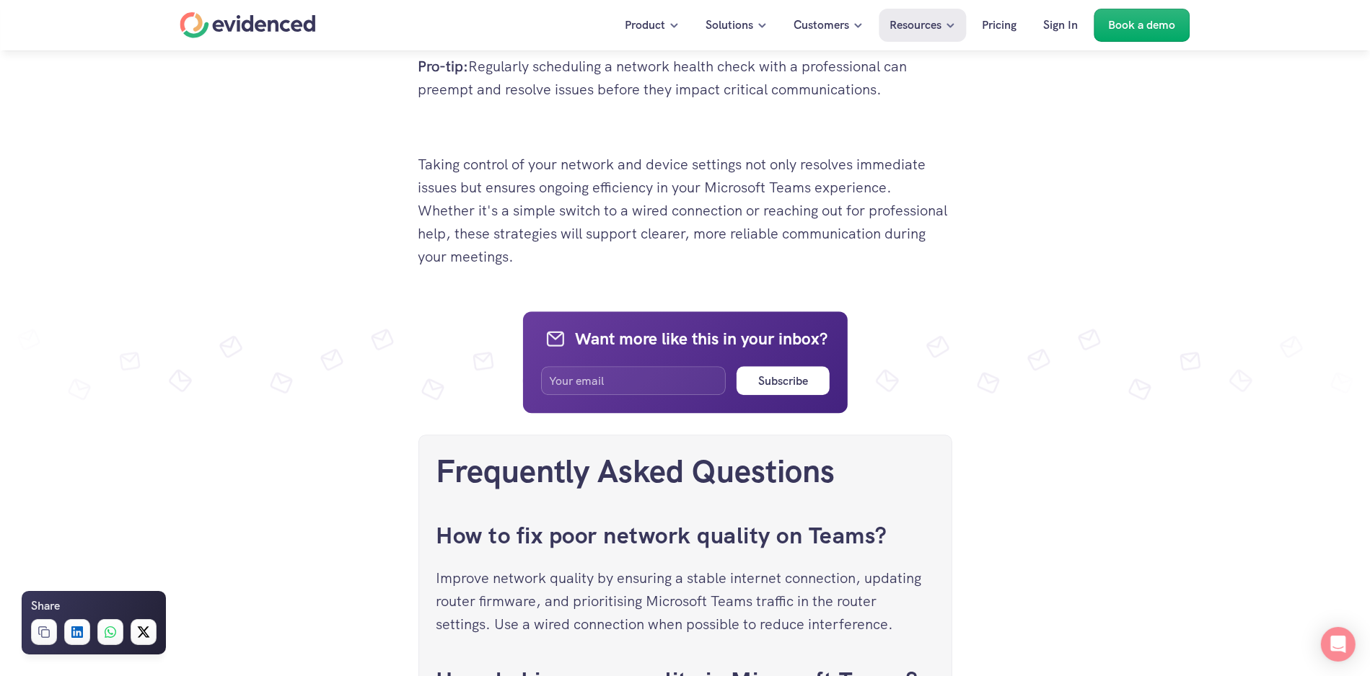  What do you see at coordinates (821, 25) in the screenshot?
I see `p: Customers` at bounding box center [821, 25].